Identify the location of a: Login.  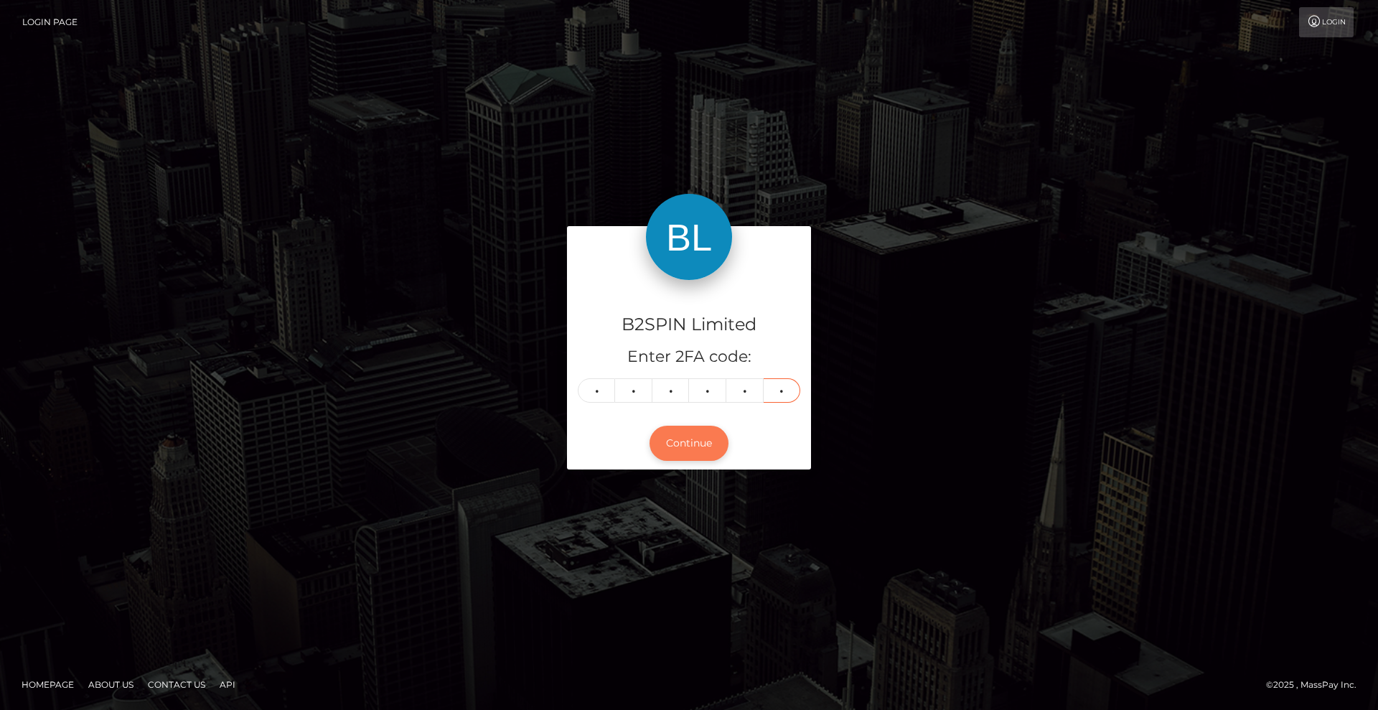
(1327, 22).